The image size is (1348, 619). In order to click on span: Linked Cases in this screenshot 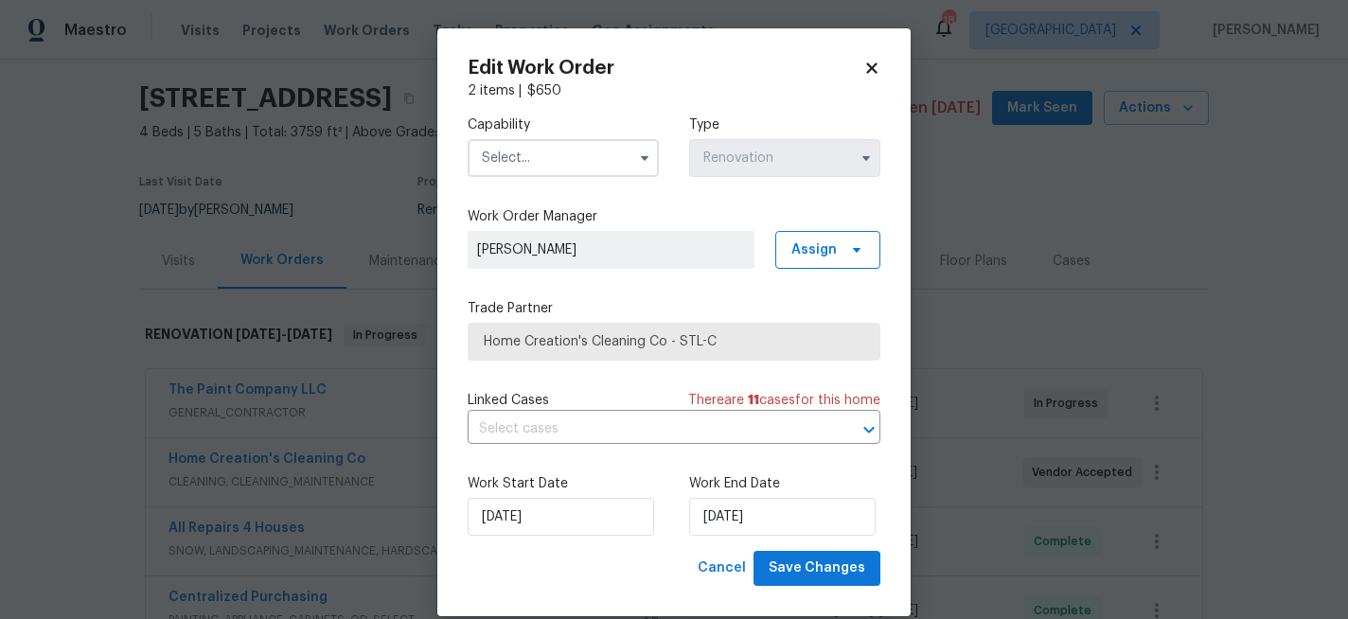, I will do `click(509, 401)`.